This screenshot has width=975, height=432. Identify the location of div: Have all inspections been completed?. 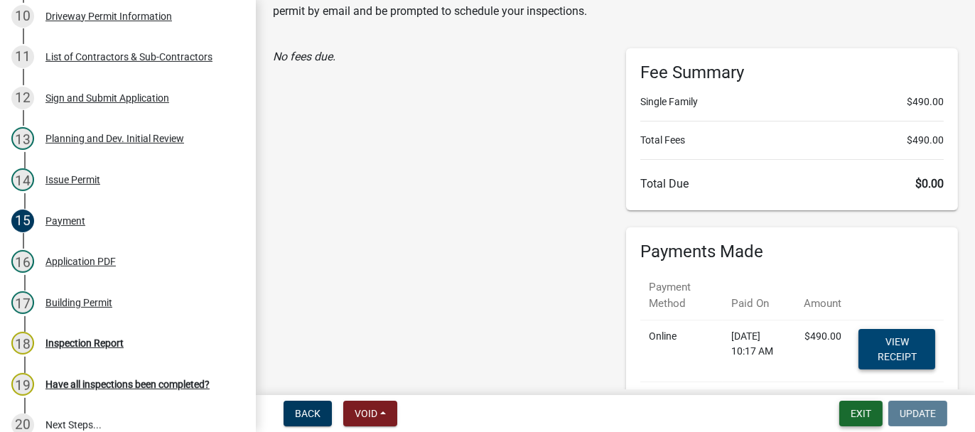
(127, 384).